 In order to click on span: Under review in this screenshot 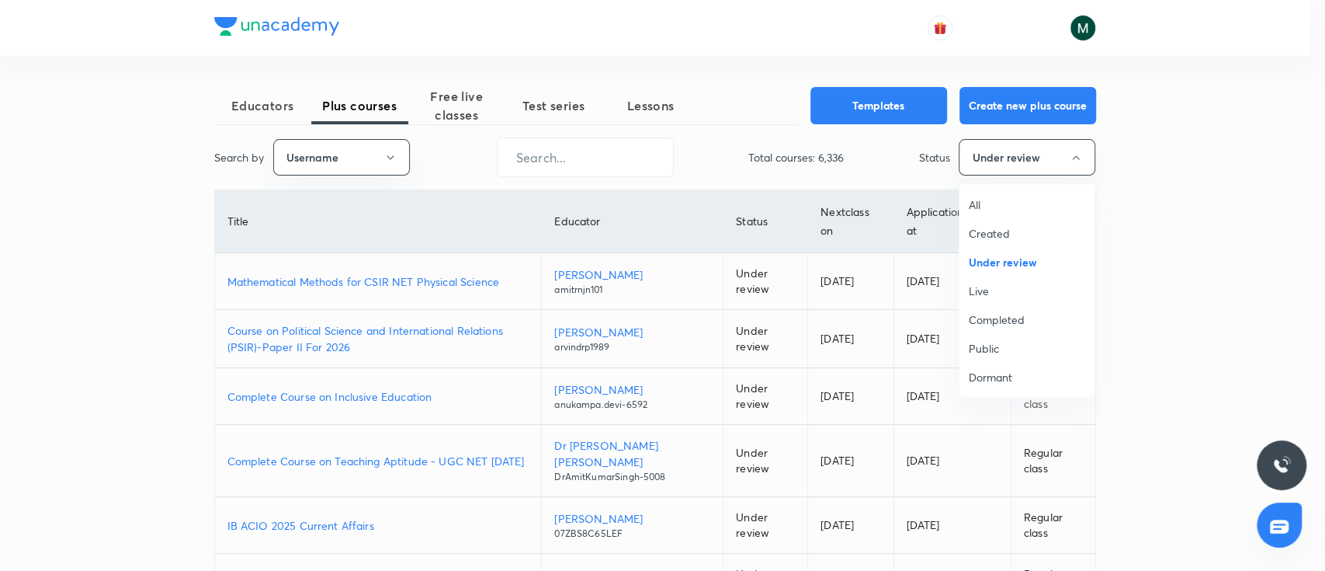, I will do `click(1027, 262)`.